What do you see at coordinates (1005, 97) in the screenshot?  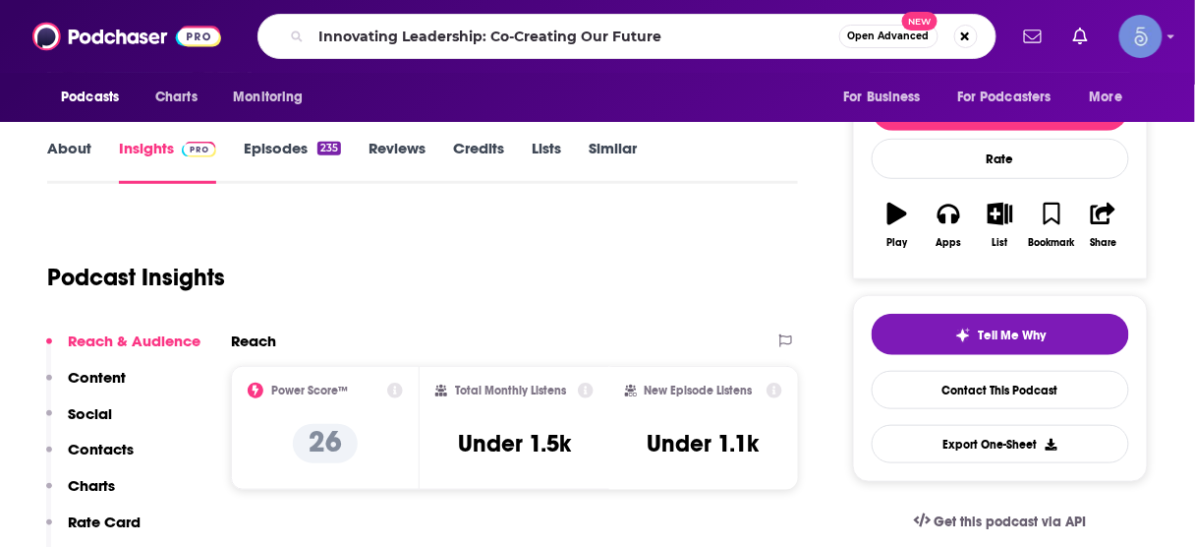 I see `span: For Podcasters` at bounding box center [1005, 97].